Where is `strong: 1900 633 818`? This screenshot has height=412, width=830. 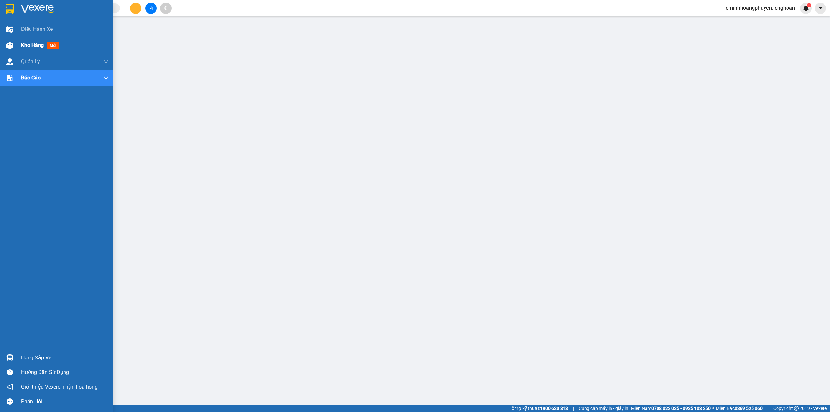
strong: 1900 633 818 is located at coordinates (554, 408).